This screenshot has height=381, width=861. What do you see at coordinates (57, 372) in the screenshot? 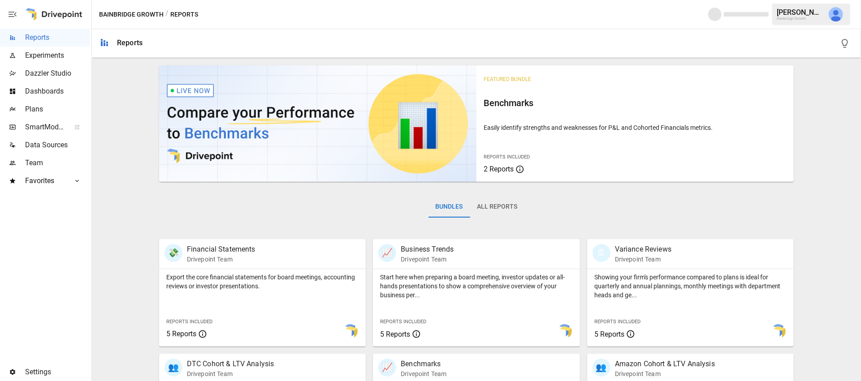
I see `span: Settings` at bounding box center [57, 372].